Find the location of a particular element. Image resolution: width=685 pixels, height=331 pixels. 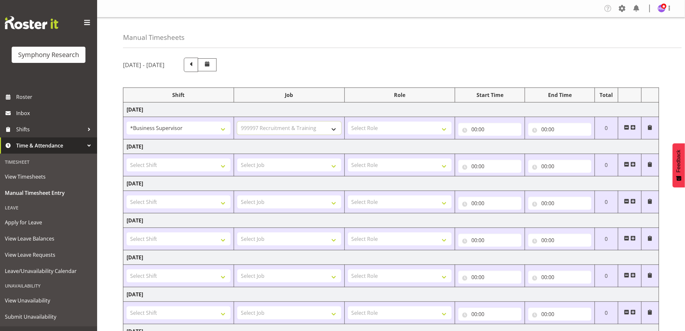

div: Role is located at coordinates (400, 95).